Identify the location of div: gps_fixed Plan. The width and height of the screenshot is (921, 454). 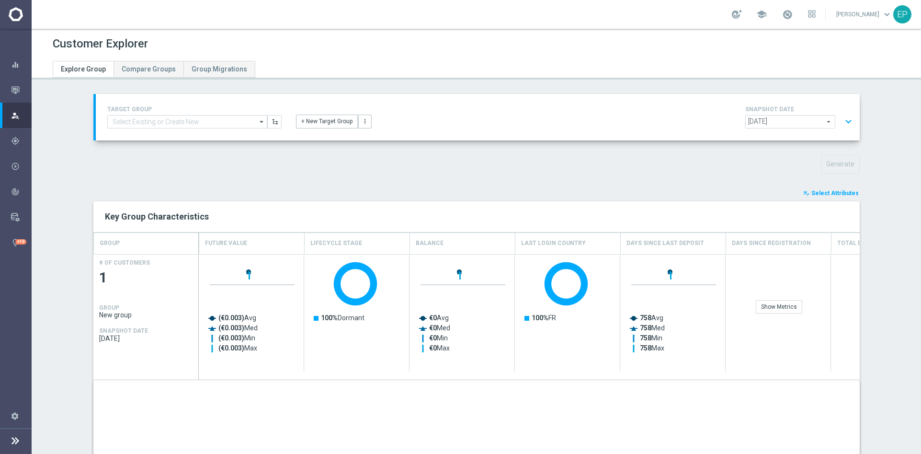
(21, 141).